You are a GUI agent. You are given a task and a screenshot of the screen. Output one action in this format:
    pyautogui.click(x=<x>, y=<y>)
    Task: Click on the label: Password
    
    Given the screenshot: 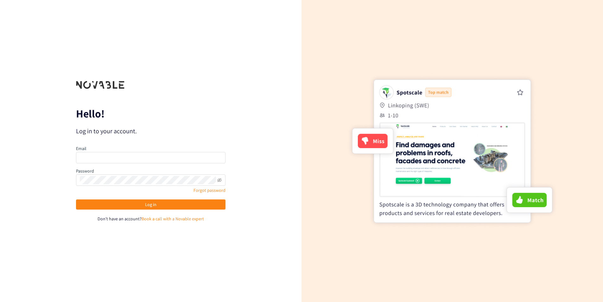 What is the action you would take?
    pyautogui.click(x=85, y=171)
    